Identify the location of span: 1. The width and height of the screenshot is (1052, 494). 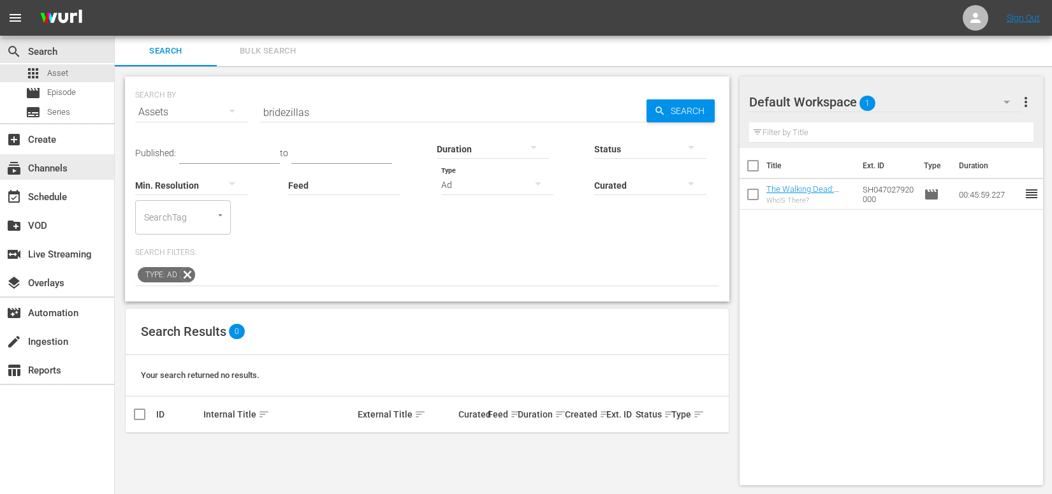
(867, 103).